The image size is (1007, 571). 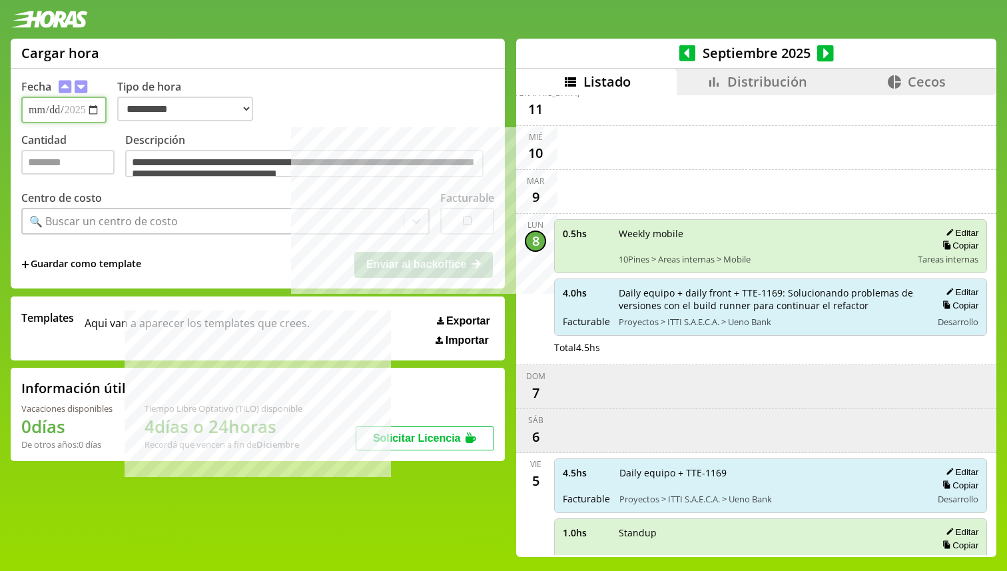 What do you see at coordinates (764, 532) in the screenshot?
I see `span: Standup` at bounding box center [764, 532].